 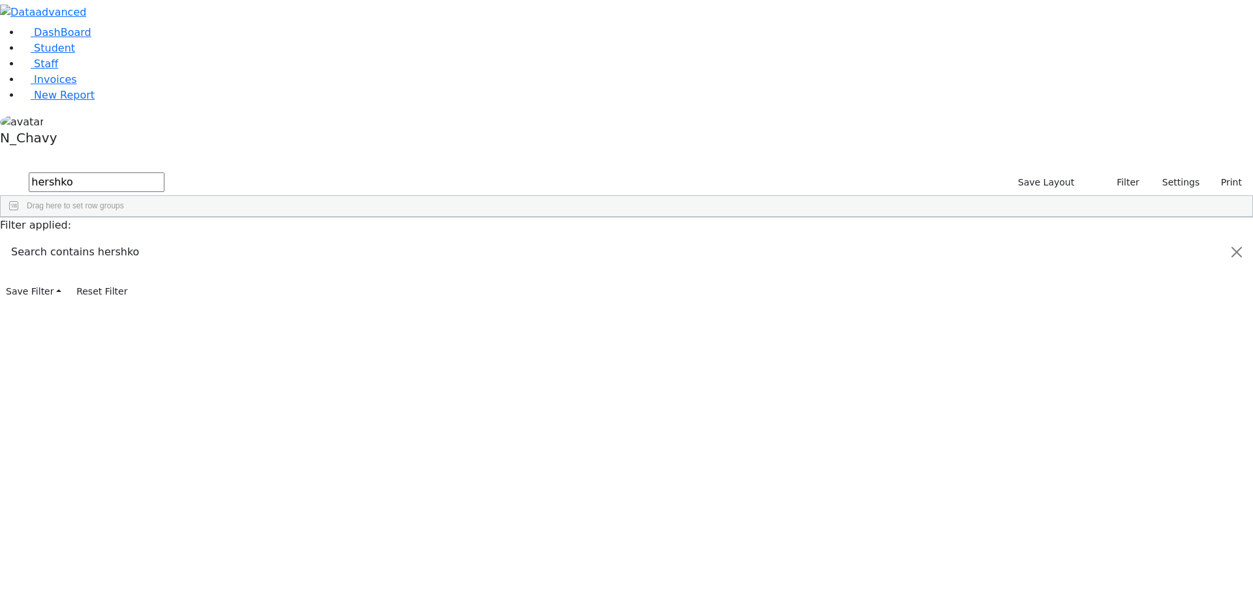 I want to click on button: Reset Filter, so click(x=102, y=291).